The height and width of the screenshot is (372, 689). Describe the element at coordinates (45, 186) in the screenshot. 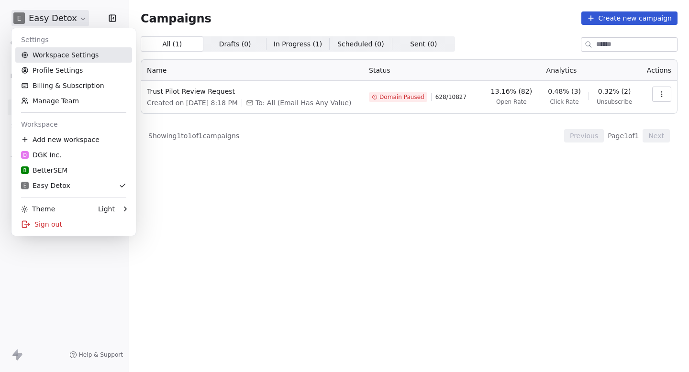

I see `div: Easy Detox` at that location.